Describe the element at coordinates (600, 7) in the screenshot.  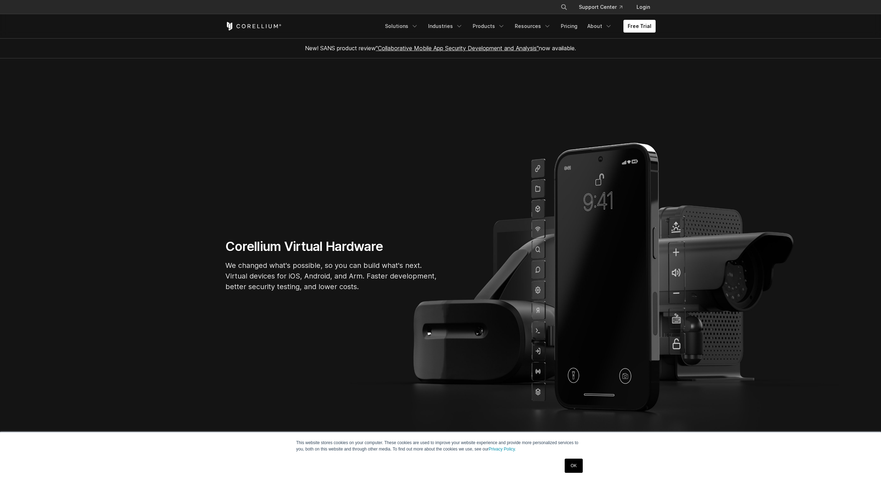
I see `a: Support Center` at that location.